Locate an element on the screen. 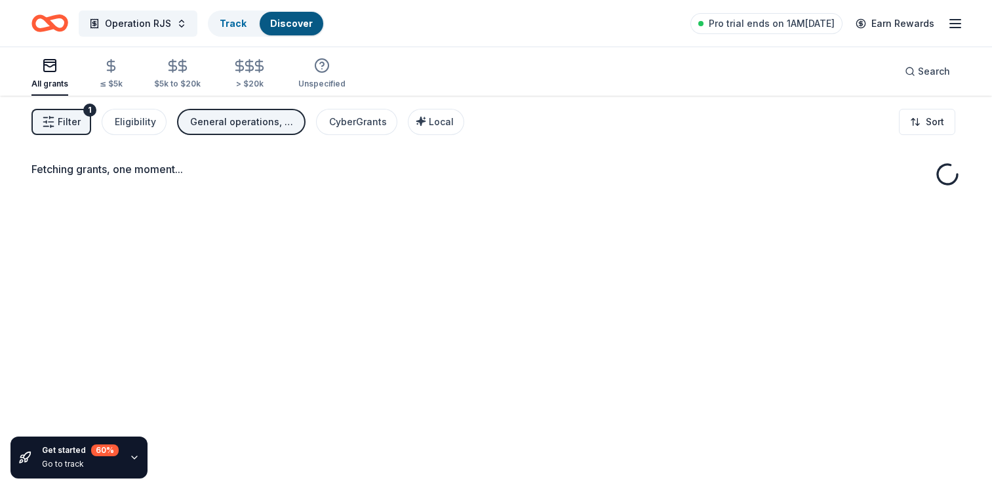  button: Unspecified is located at coordinates (322, 74).